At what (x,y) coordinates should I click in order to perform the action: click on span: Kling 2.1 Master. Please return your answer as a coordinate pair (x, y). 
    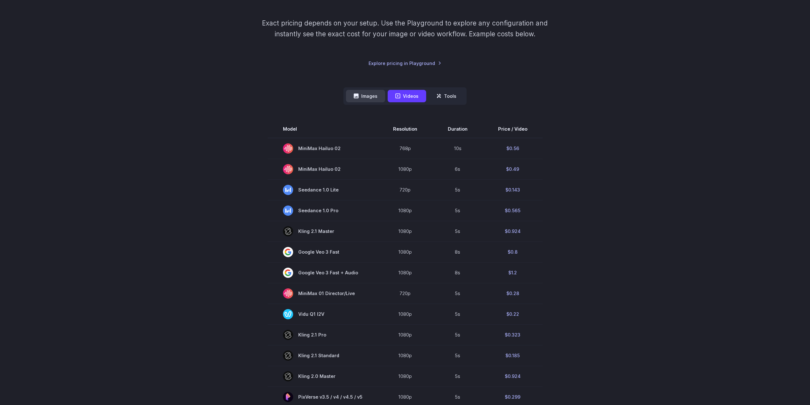
    Looking at the image, I should click on (323, 231).